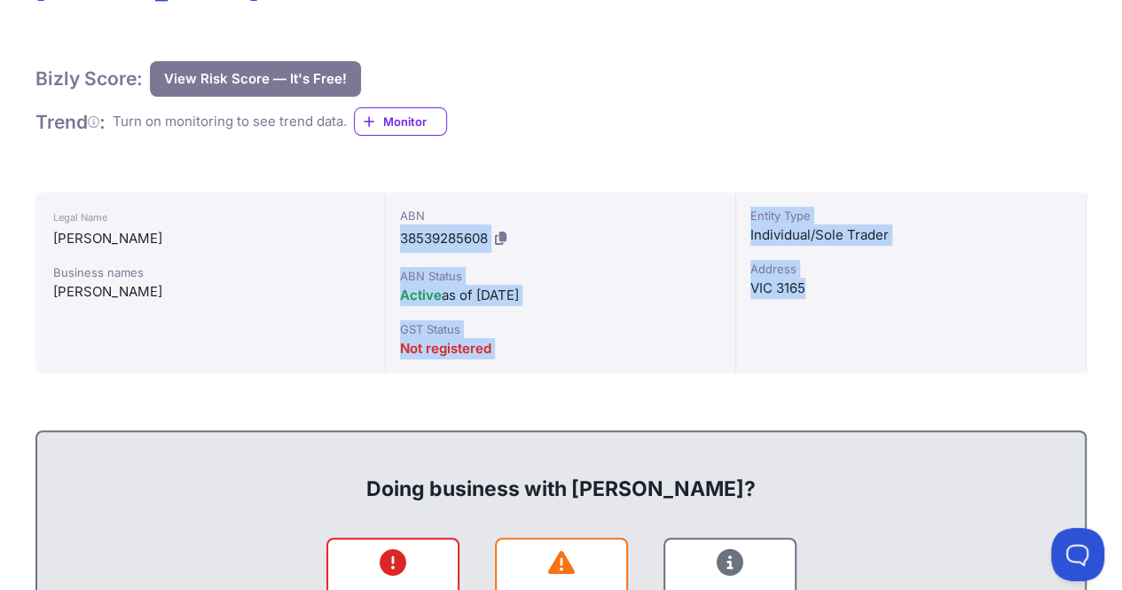  Describe the element at coordinates (255, 79) in the screenshot. I see `button: View Risk Score — It's Free!` at that location.